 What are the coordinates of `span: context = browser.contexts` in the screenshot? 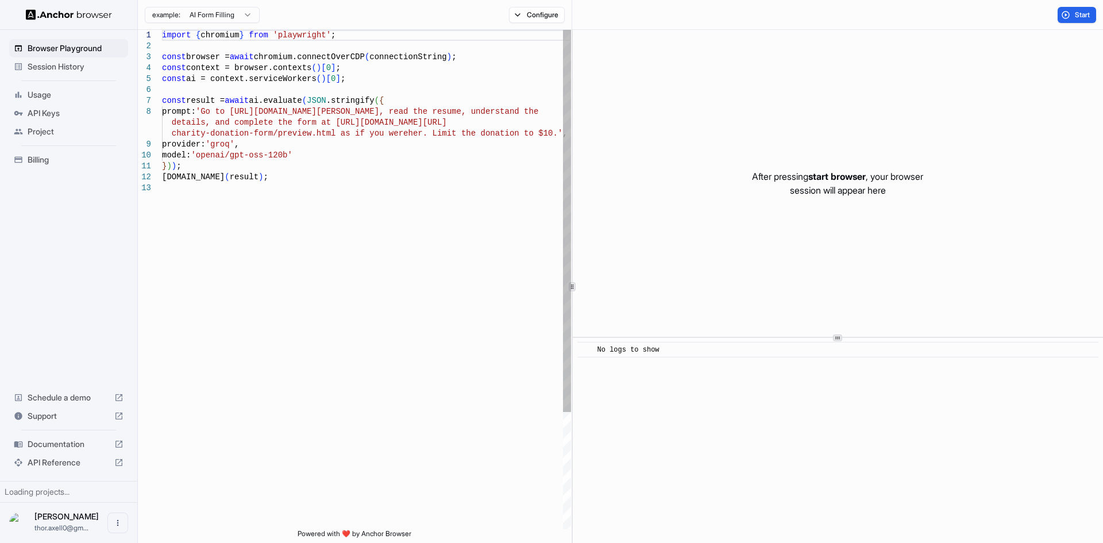 It's located at (249, 68).